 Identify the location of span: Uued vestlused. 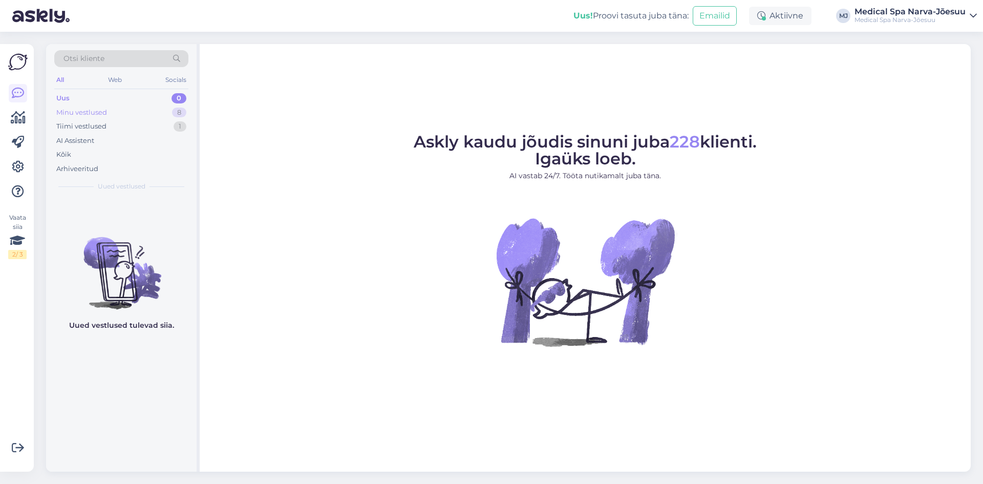
(121, 186).